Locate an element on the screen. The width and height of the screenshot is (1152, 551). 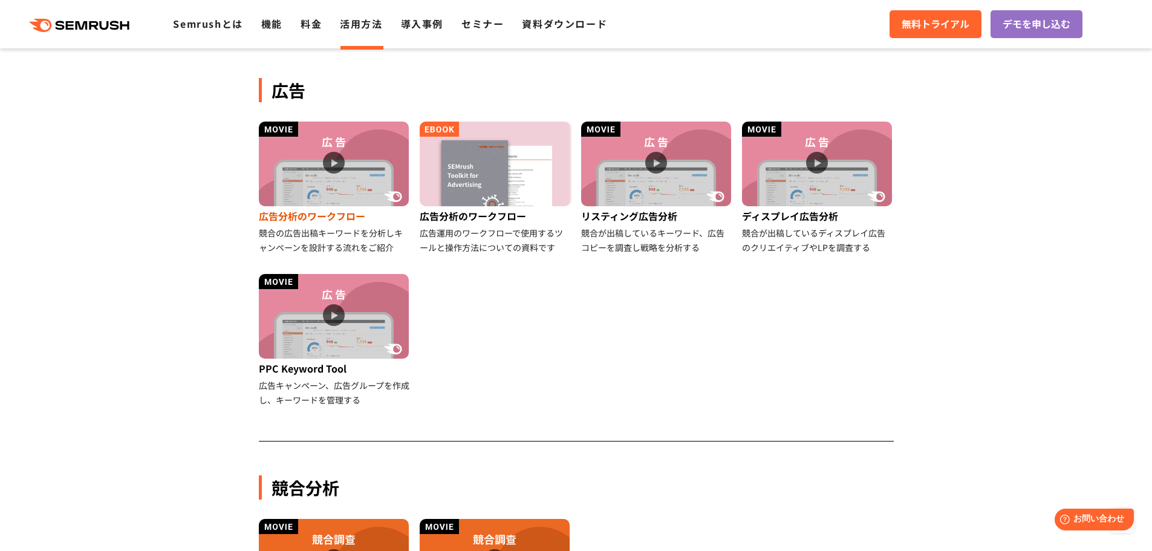
a: 活用方法 is located at coordinates (361, 24).